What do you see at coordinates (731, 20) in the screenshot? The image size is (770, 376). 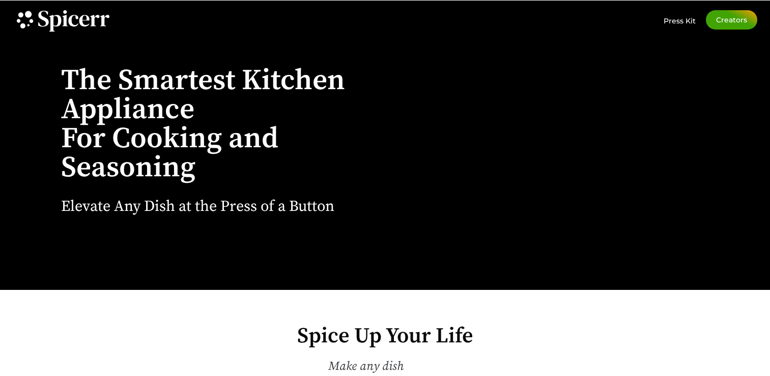 I see `a: Creators` at bounding box center [731, 20].